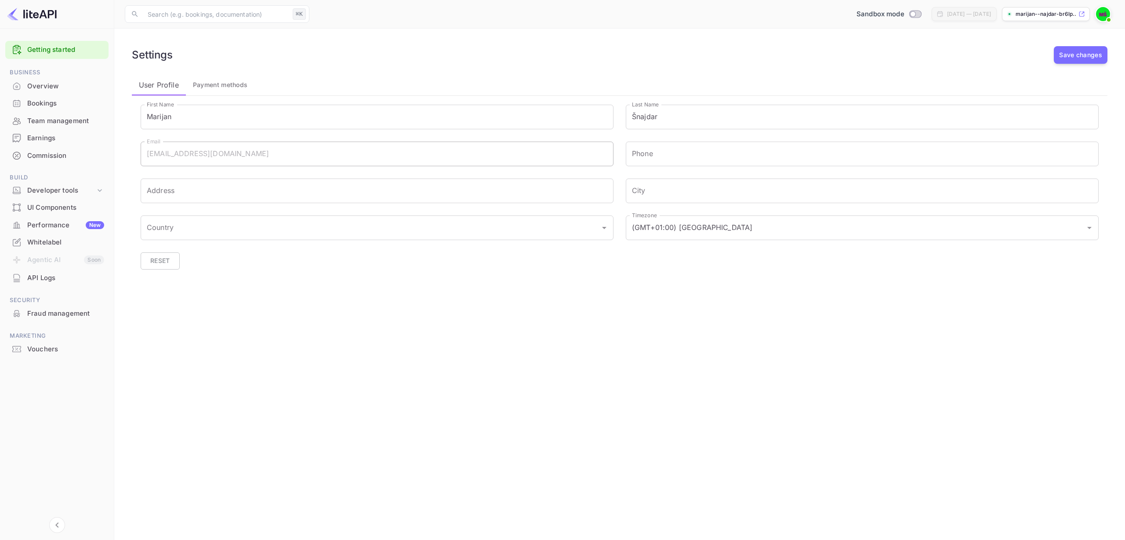 Image resolution: width=1125 pixels, height=540 pixels. What do you see at coordinates (57, 300) in the screenshot?
I see `span: Security` at bounding box center [57, 300].